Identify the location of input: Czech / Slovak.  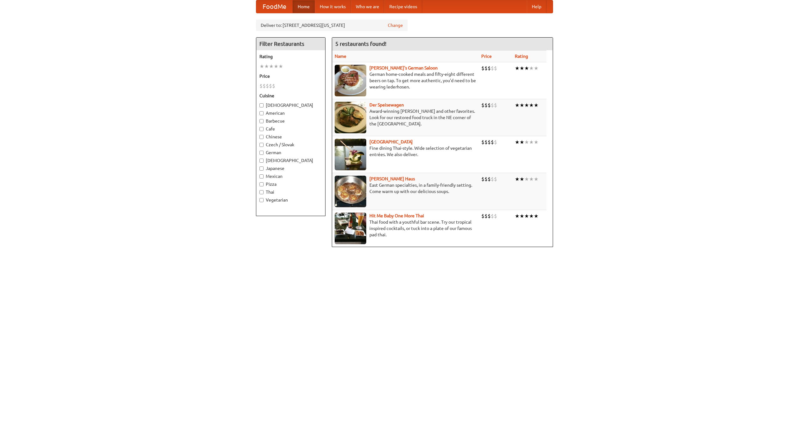
(261, 145).